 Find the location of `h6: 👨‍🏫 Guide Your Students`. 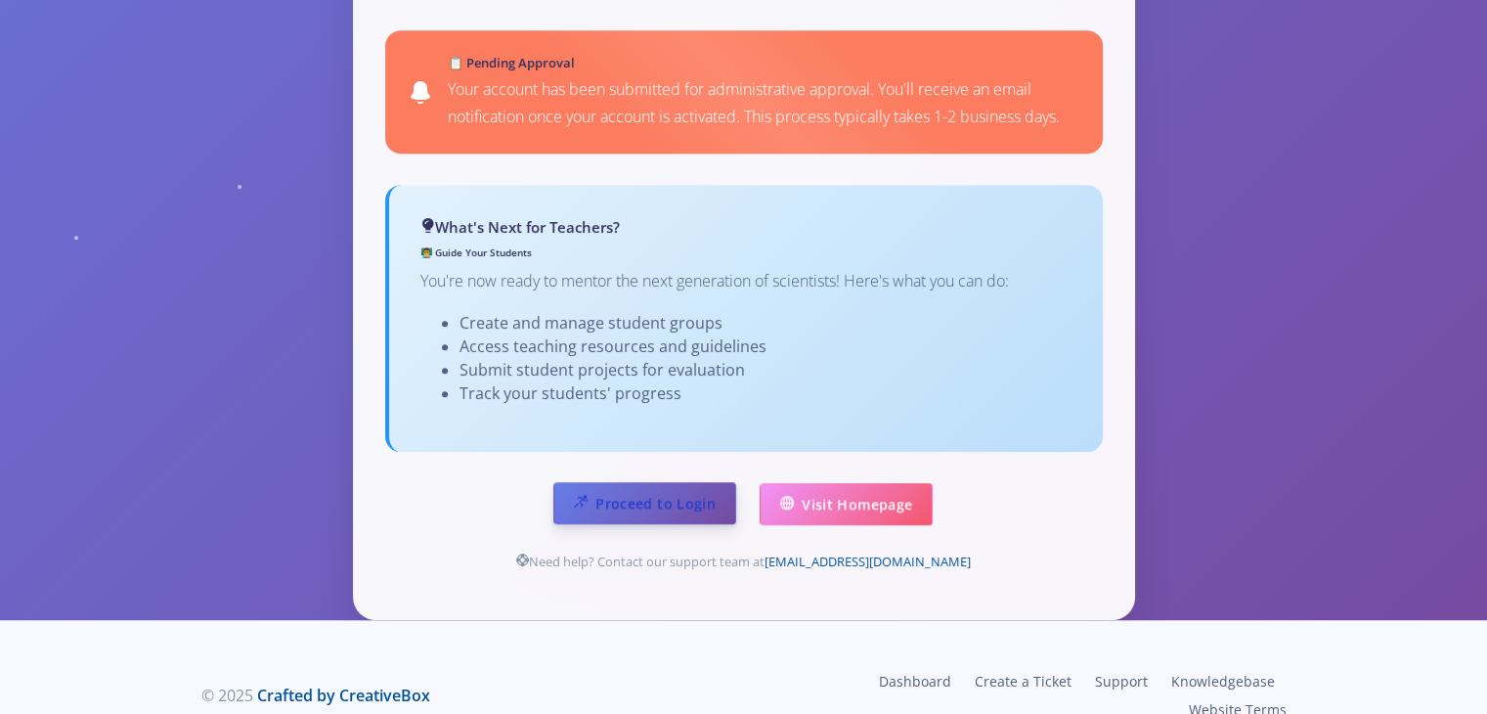

h6: 👨‍🏫 Guide Your Students is located at coordinates (746, 252).